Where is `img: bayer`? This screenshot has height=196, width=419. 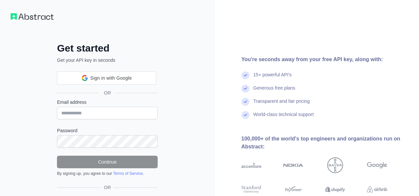
img: bayer is located at coordinates (335, 166).